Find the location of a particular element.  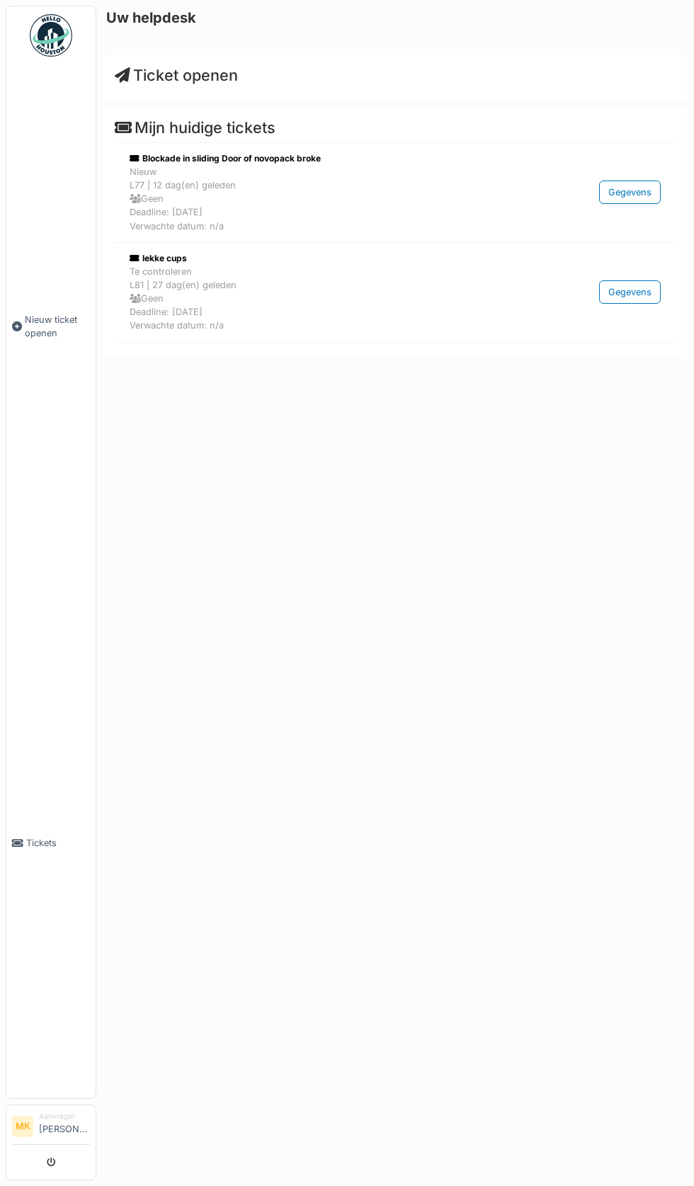

img: Badge_color-CXgf-gQk.svg is located at coordinates (51, 35).